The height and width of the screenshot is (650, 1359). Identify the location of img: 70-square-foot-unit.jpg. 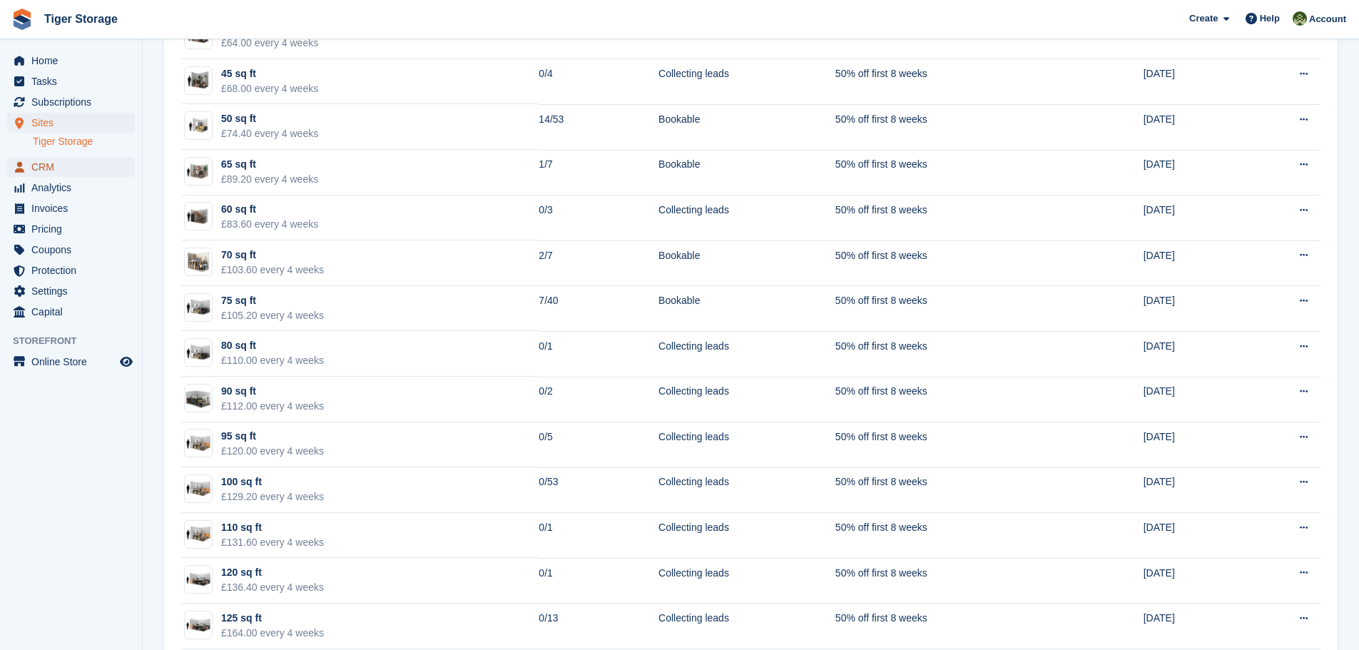
(198, 262).